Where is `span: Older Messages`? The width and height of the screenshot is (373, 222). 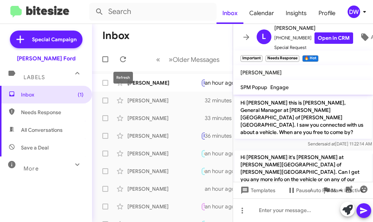 span: Older Messages is located at coordinates (196, 60).